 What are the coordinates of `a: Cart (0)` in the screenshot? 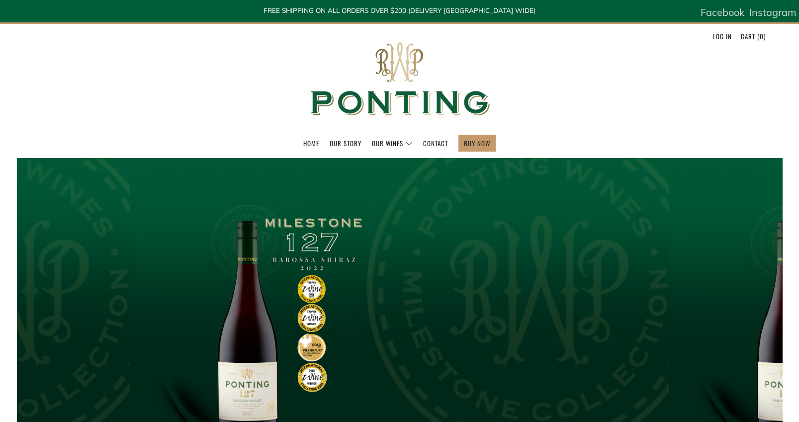 It's located at (754, 36).